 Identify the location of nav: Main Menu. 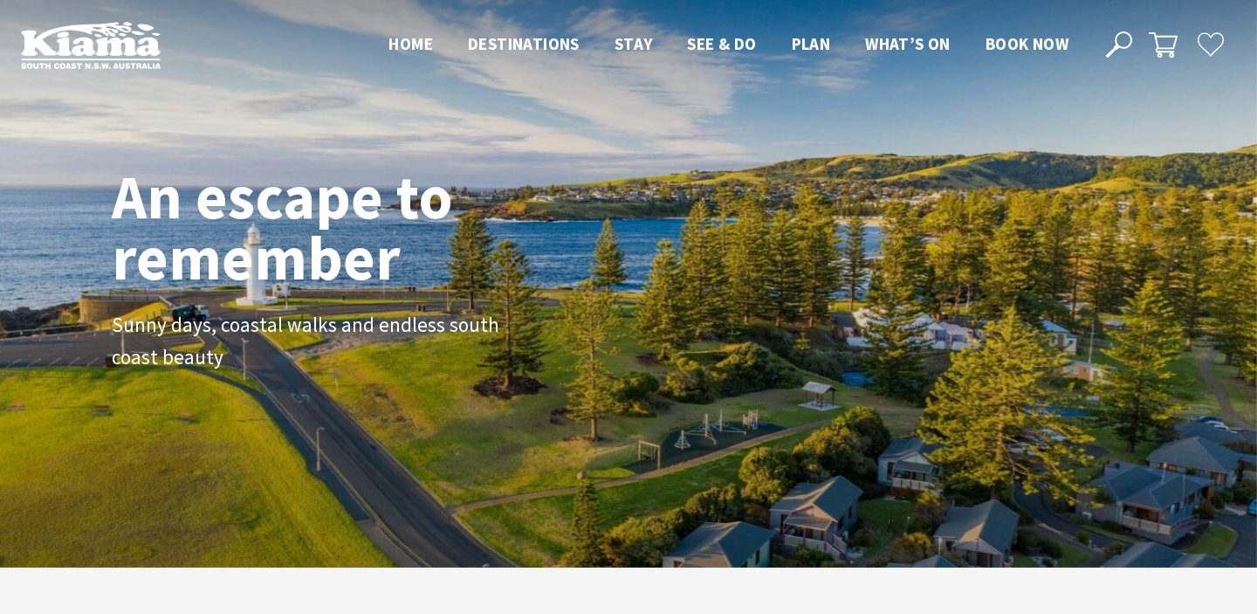
(728, 45).